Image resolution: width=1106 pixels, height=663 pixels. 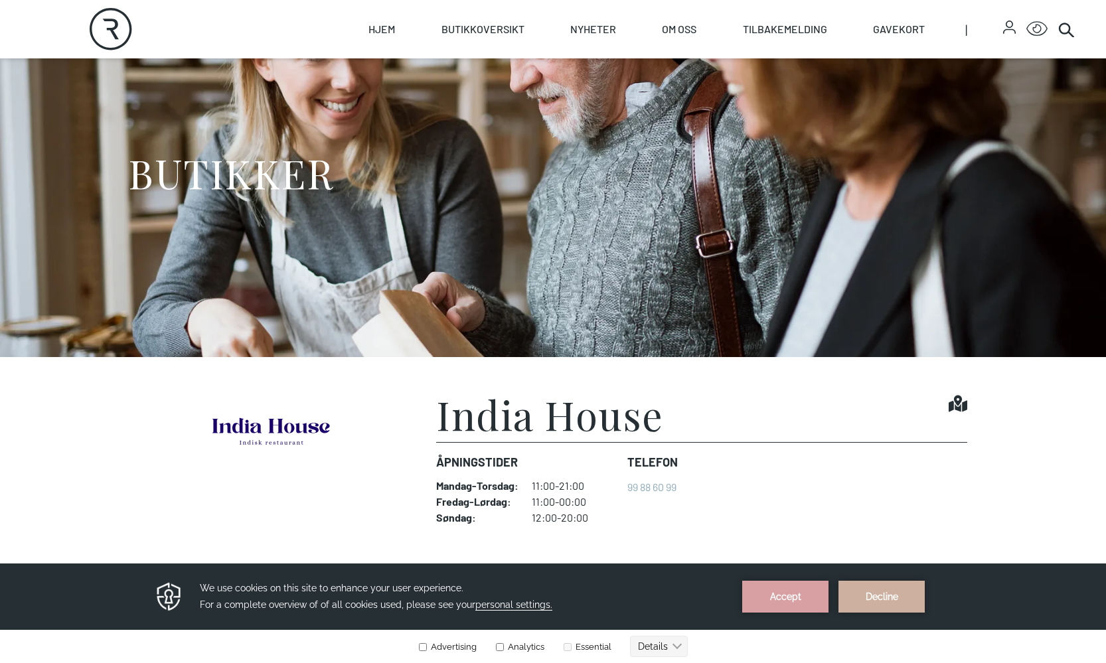 I want to click on input: Analytics, so click(x=500, y=86).